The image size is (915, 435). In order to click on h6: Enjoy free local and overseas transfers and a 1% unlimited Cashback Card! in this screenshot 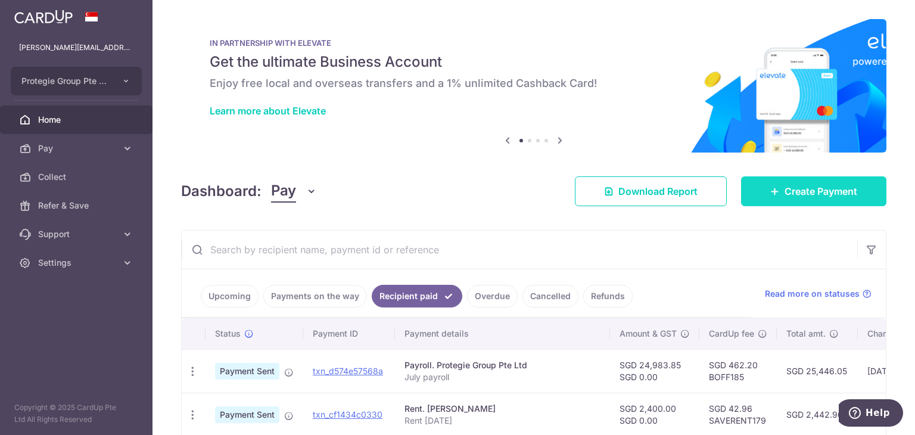, I will do `click(534, 83)`.